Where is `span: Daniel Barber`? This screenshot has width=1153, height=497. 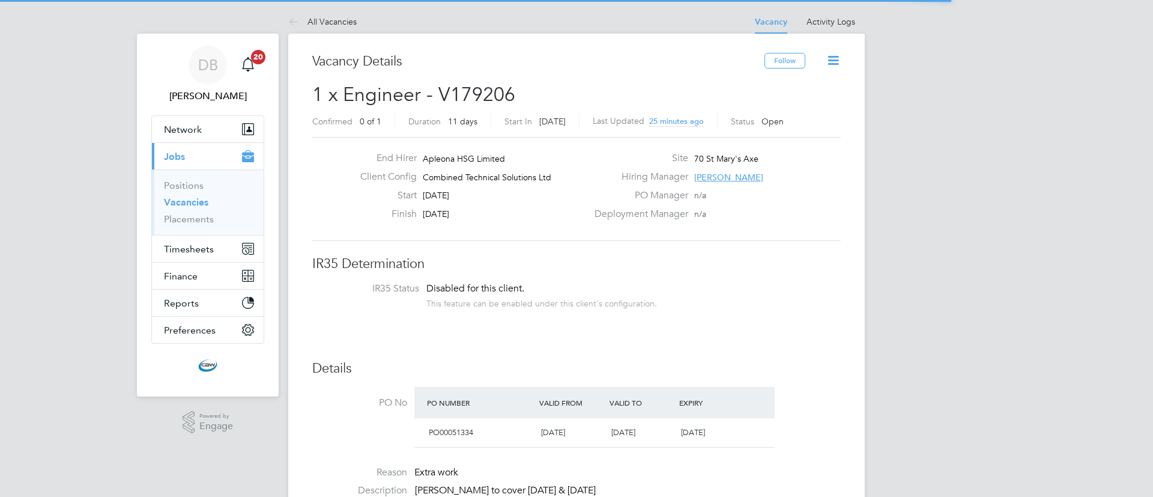
span: Daniel Barber is located at coordinates (208, 96).